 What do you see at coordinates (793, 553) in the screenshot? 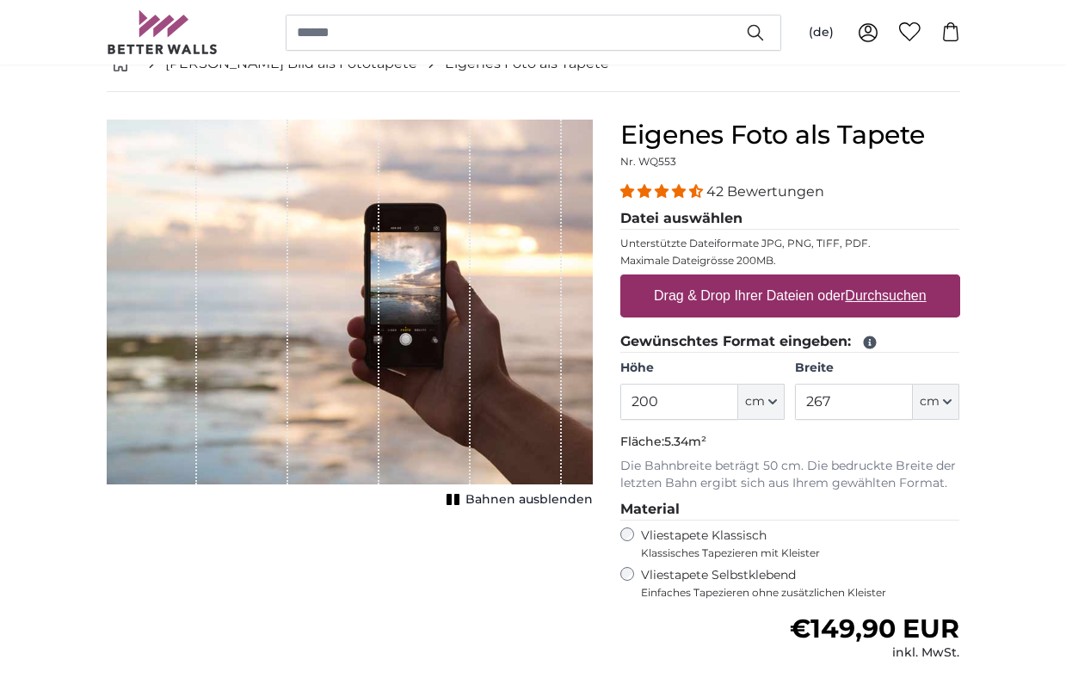
I see `span: Klassisches Tapezieren mit Kleister` at bounding box center [793, 553].